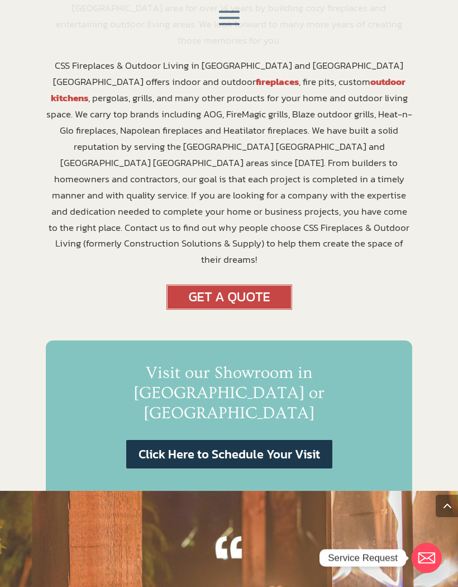 Image resolution: width=458 pixels, height=587 pixels. Describe the element at coordinates (229, 454) in the screenshot. I see `a: Click Here to Schedule Your Visit` at that location.